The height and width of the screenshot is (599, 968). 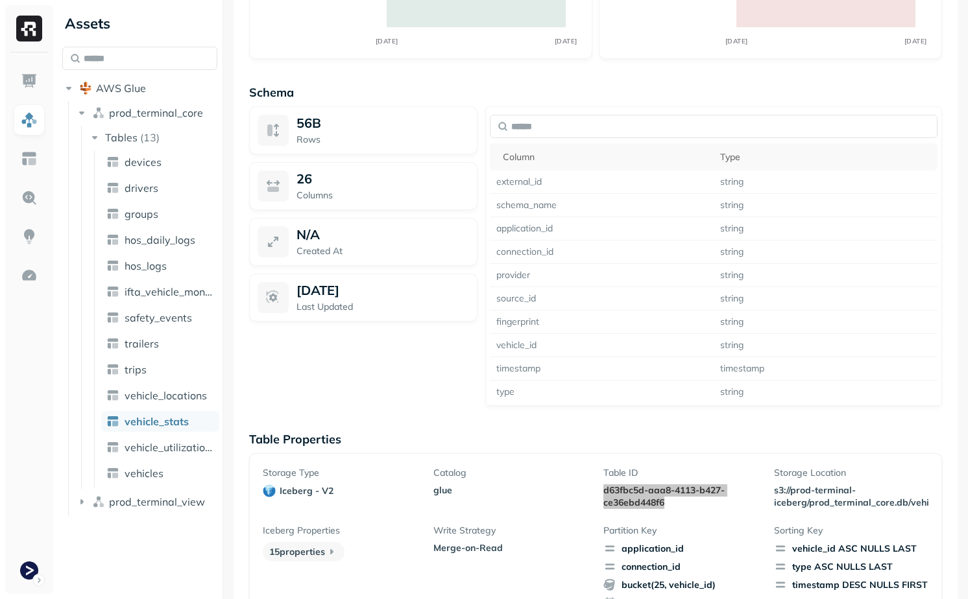 What do you see at coordinates (383, 251) in the screenshot?
I see `p: Created At` at bounding box center [383, 251].